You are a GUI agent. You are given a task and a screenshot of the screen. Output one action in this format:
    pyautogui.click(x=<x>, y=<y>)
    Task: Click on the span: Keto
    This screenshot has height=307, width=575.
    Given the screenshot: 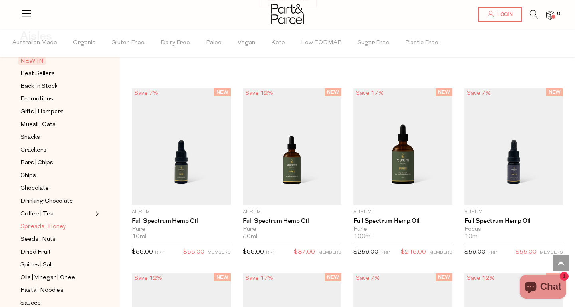 What is the action you would take?
    pyautogui.click(x=278, y=43)
    